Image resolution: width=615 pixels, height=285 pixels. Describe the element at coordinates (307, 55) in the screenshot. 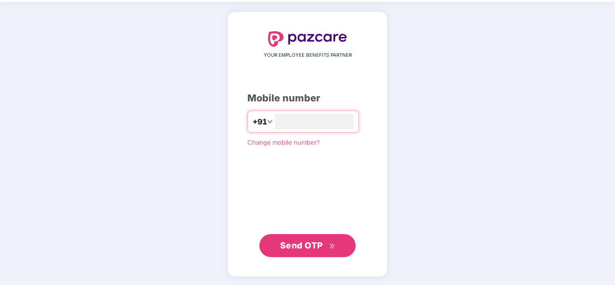

I see `span: YOUR EMPLOYEE BENEFITS PARTNER` at that location.